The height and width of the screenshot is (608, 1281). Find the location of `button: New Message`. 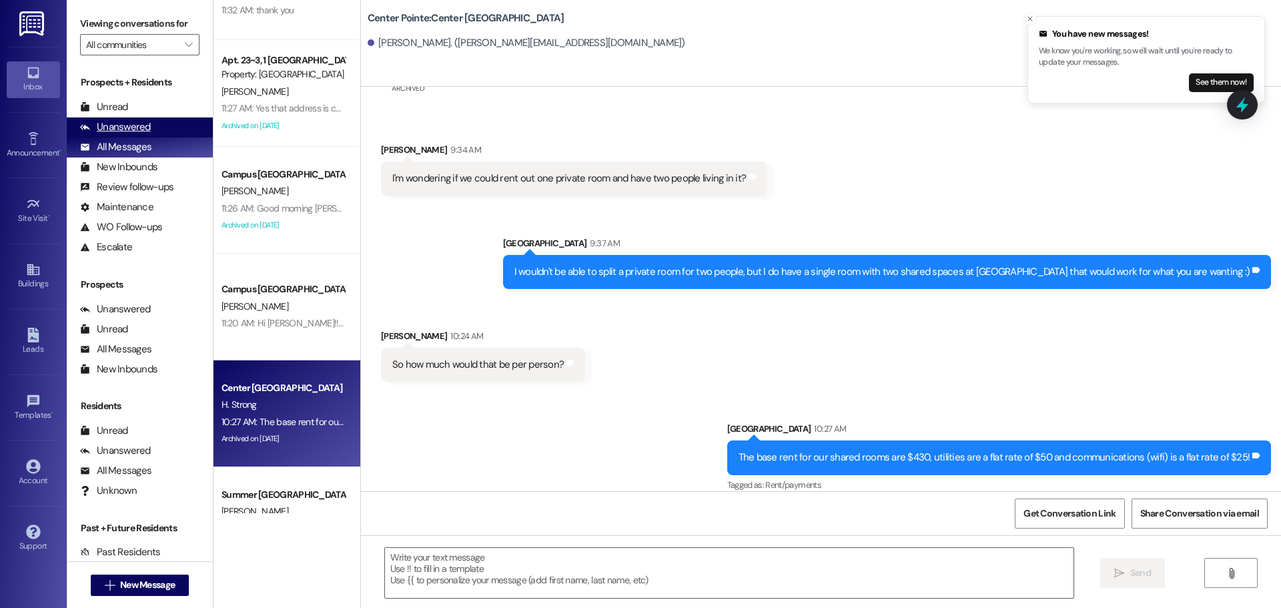

button: New Message is located at coordinates (140, 585).